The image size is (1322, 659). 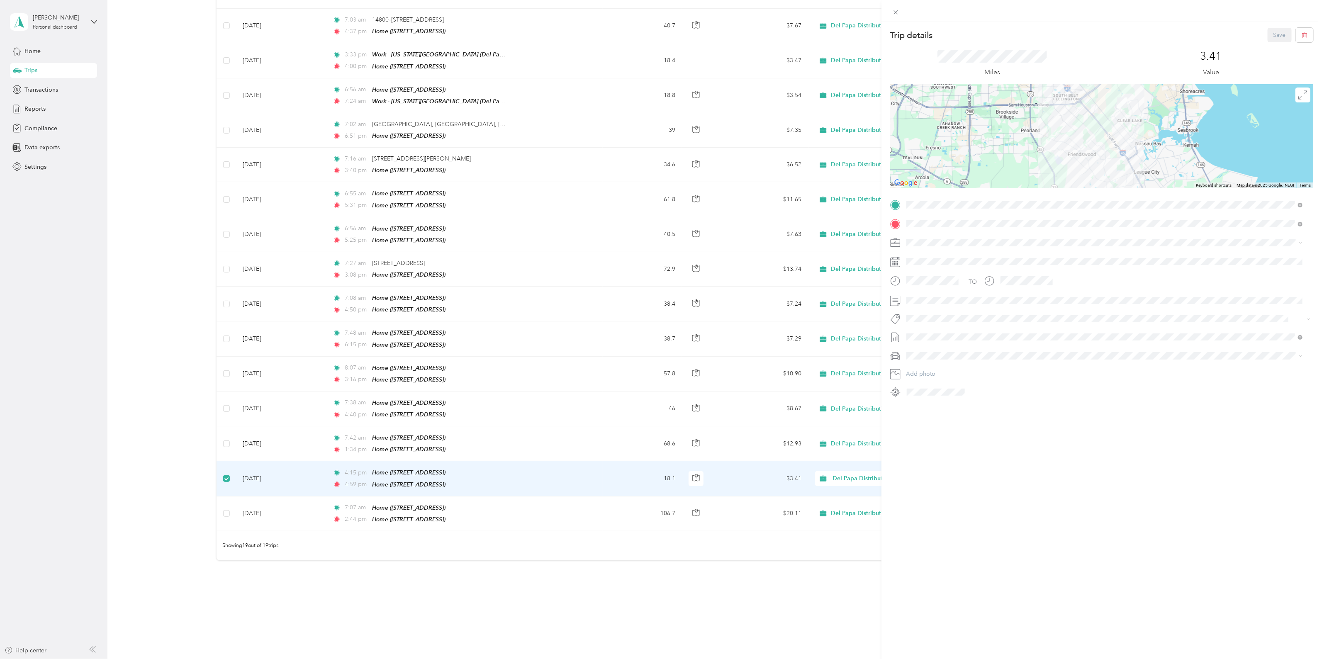 I want to click on p: Value, so click(x=1211, y=72).